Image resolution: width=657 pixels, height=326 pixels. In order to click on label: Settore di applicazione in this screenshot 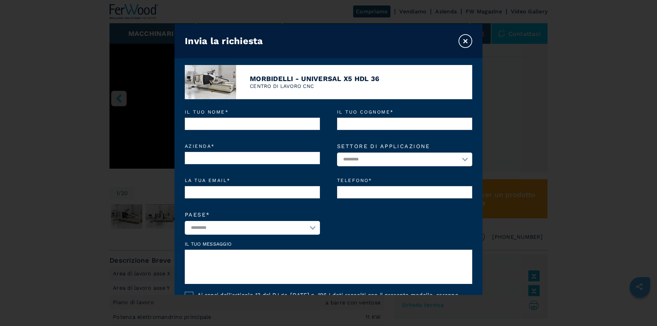, I will do `click(405, 147)`.